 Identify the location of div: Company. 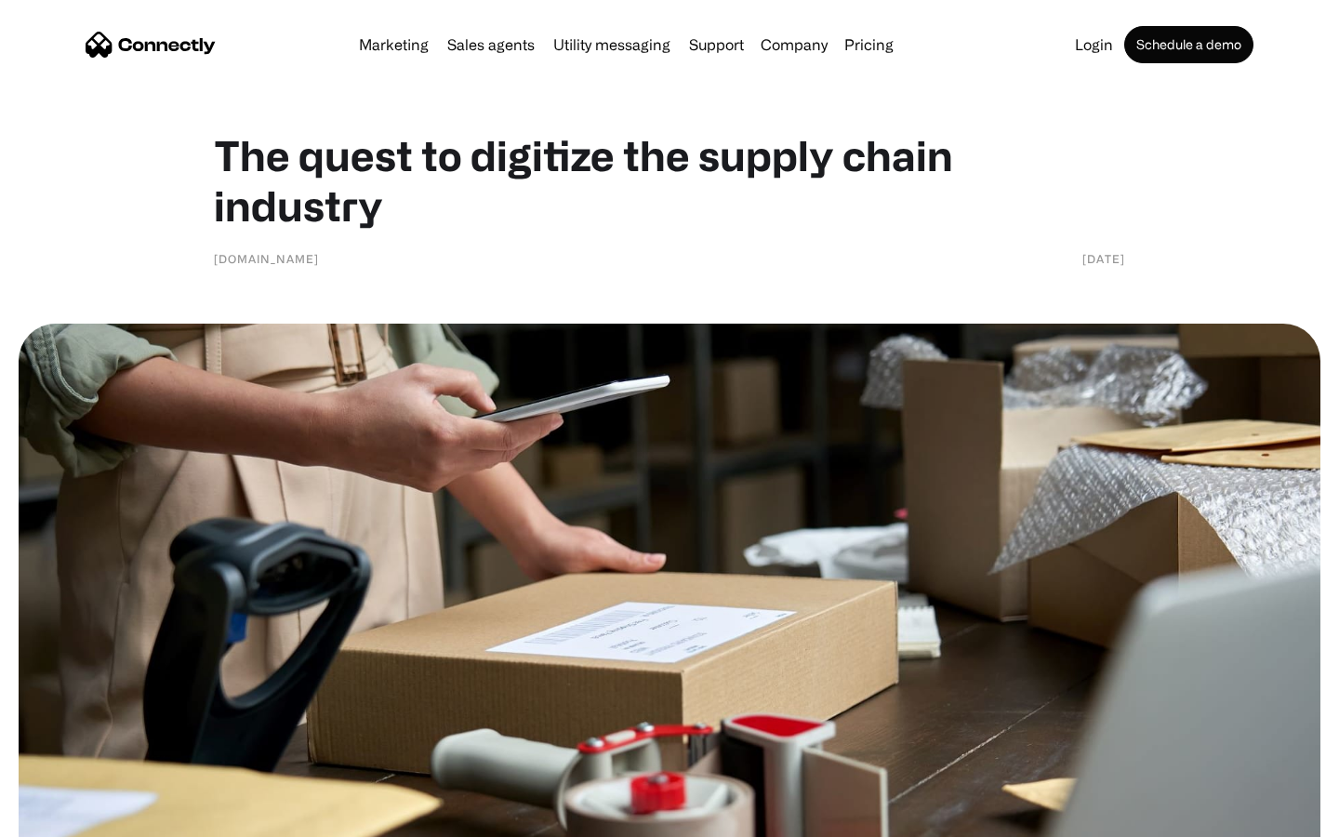
(794, 45).